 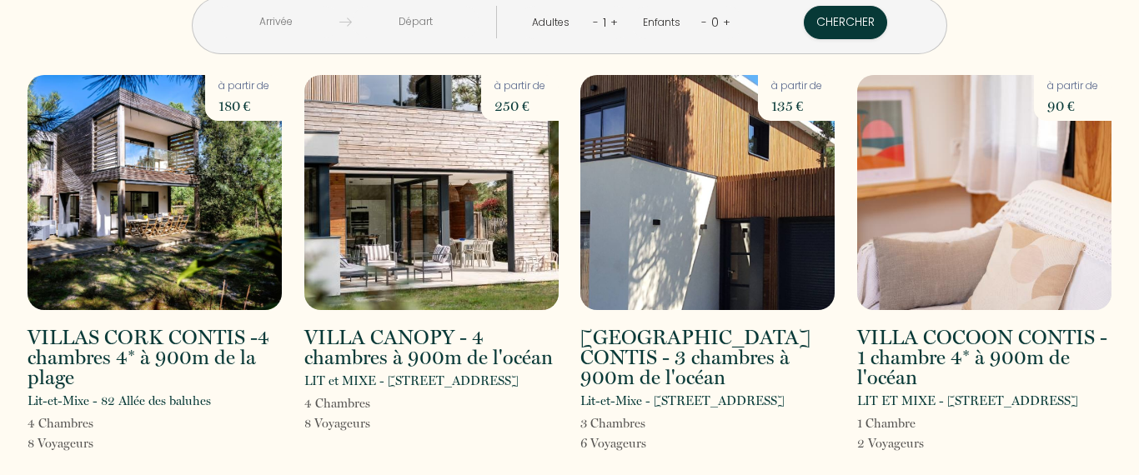 What do you see at coordinates (665, 23) in the screenshot?
I see `div: Enfants` at bounding box center [665, 23].